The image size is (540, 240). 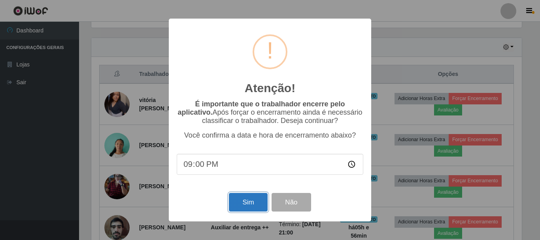 I want to click on b: É importante que o trabalhador encerre pelo aplicativo., so click(x=261, y=108).